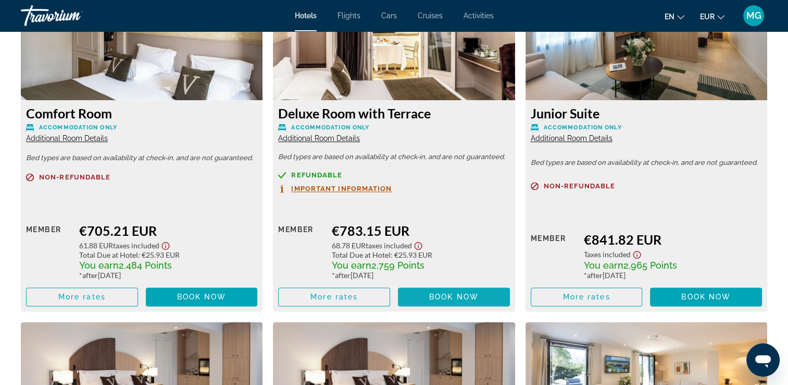  Describe the element at coordinates (421, 230) in the screenshot. I see `div: €783.15 EUR` at that location.